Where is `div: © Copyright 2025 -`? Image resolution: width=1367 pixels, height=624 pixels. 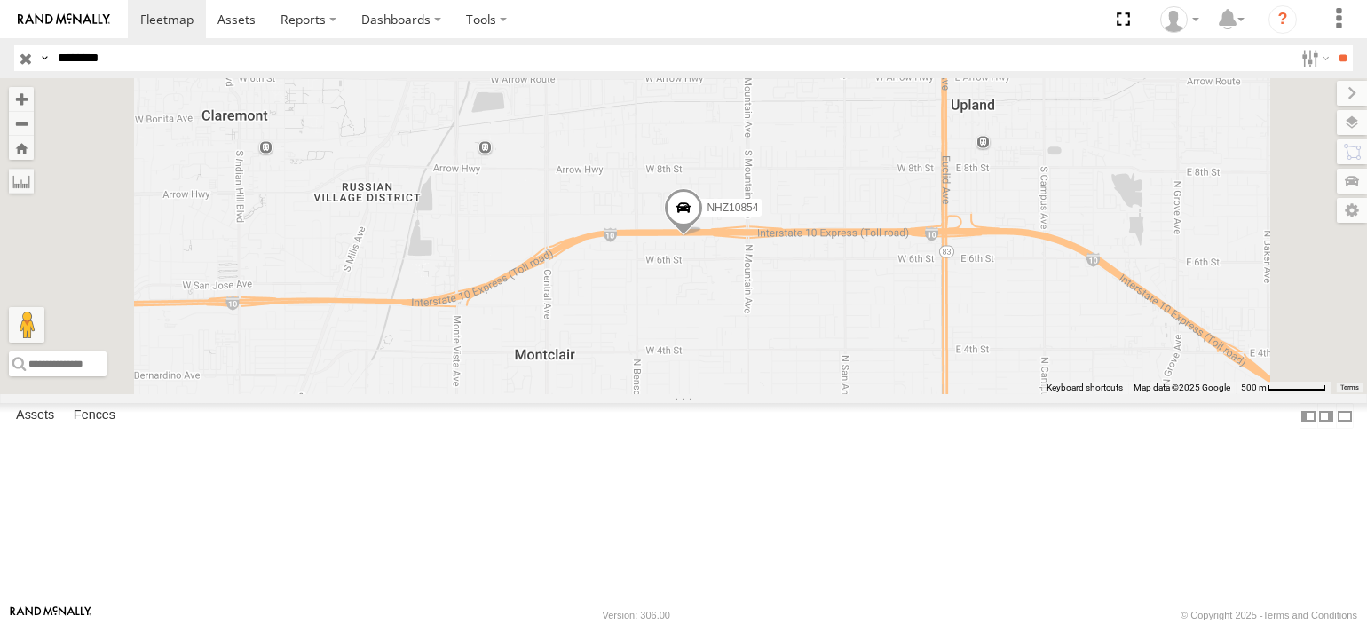 div: © Copyright 2025 - is located at coordinates (1269, 615).